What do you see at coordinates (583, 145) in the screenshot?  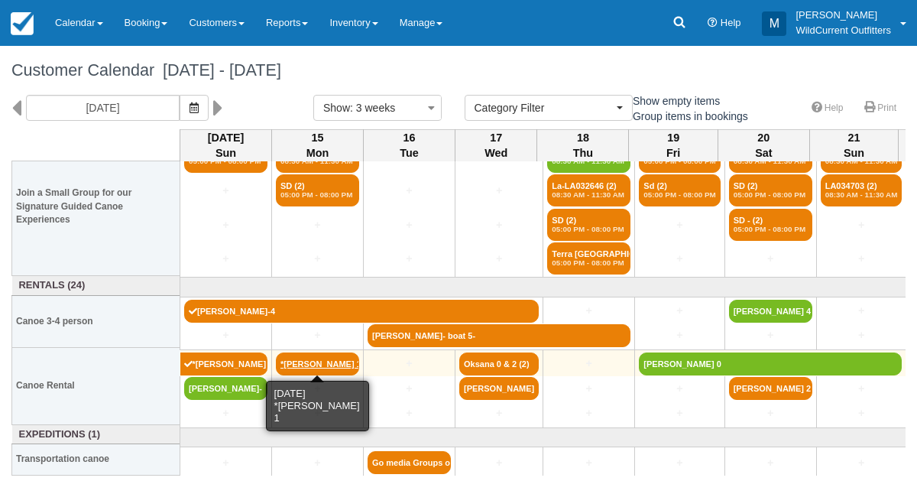 I see `th: 18 Thu` at bounding box center [583, 145].